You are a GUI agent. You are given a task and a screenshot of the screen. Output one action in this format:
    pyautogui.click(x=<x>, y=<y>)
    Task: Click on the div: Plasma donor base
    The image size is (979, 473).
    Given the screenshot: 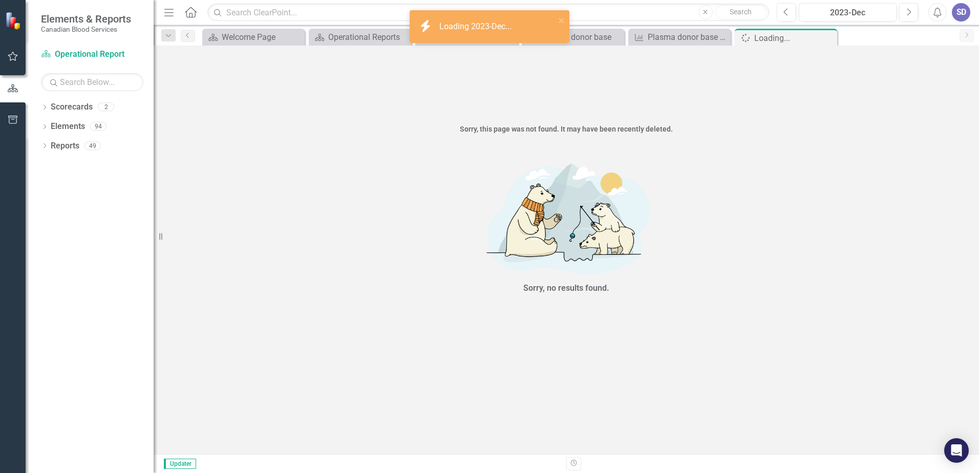 What is the action you would take?
    pyautogui.click(x=581, y=37)
    